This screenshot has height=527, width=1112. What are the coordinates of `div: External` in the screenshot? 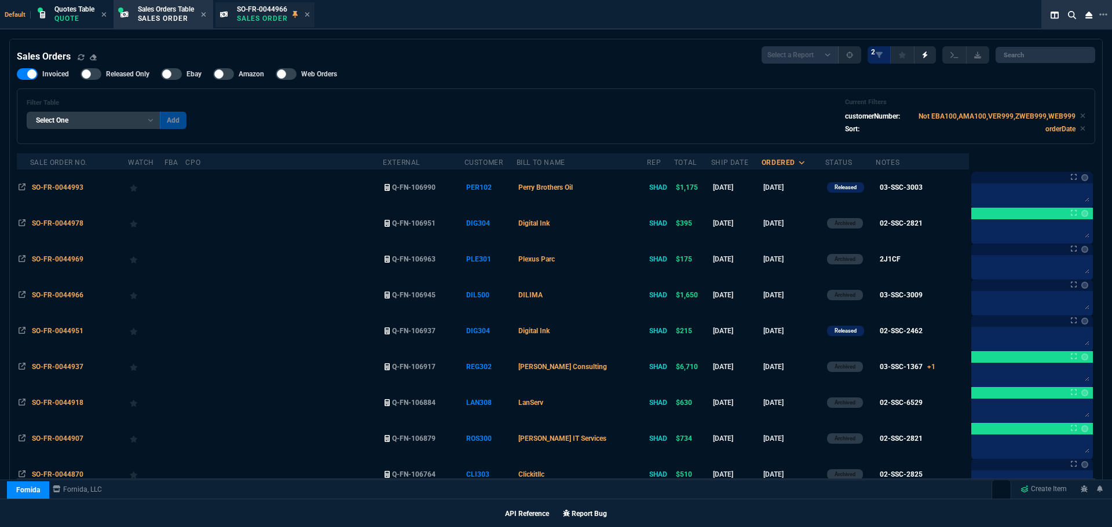 It's located at (401, 163).